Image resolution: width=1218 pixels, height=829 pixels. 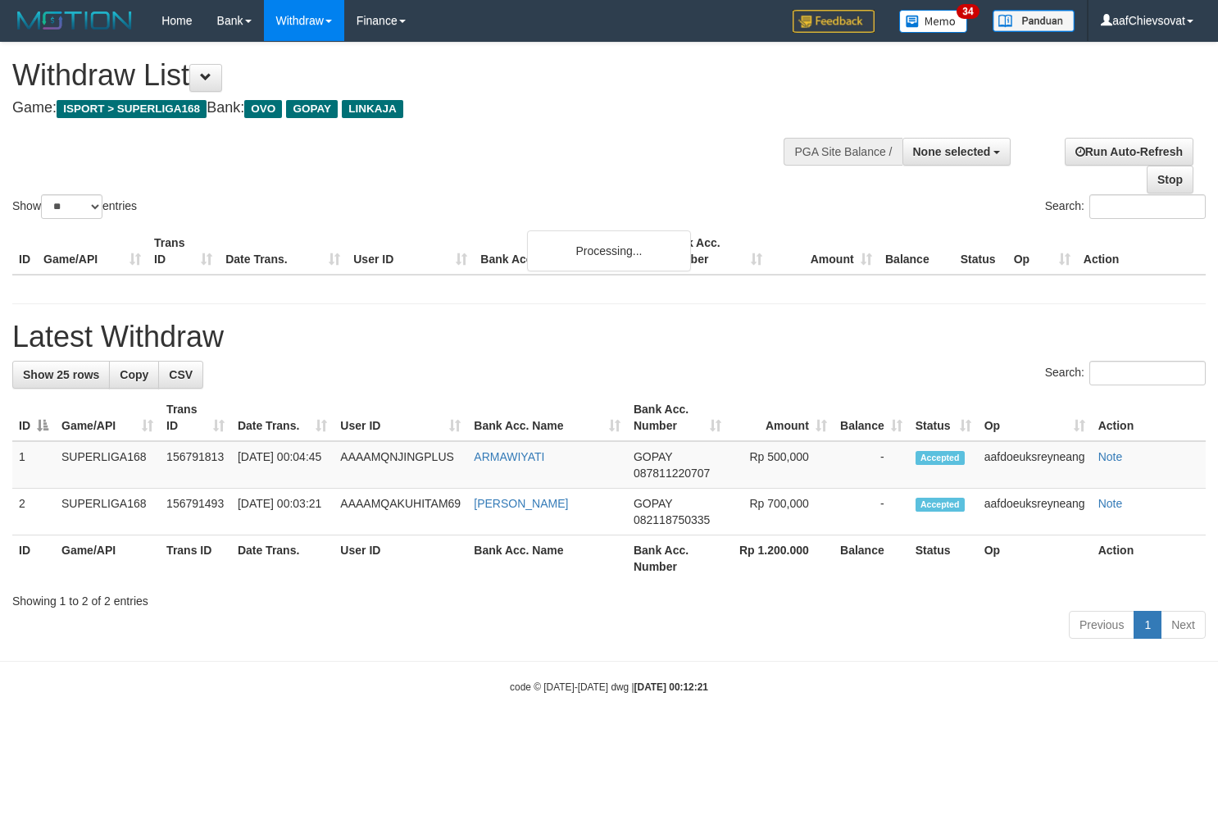 I want to click on h1: Latest Withdraw, so click(x=609, y=337).